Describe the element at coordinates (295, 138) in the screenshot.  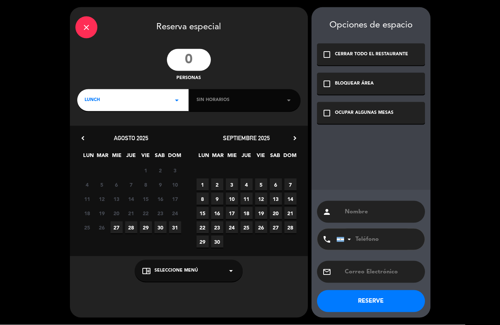
I see `i: chevron_right` at that location.